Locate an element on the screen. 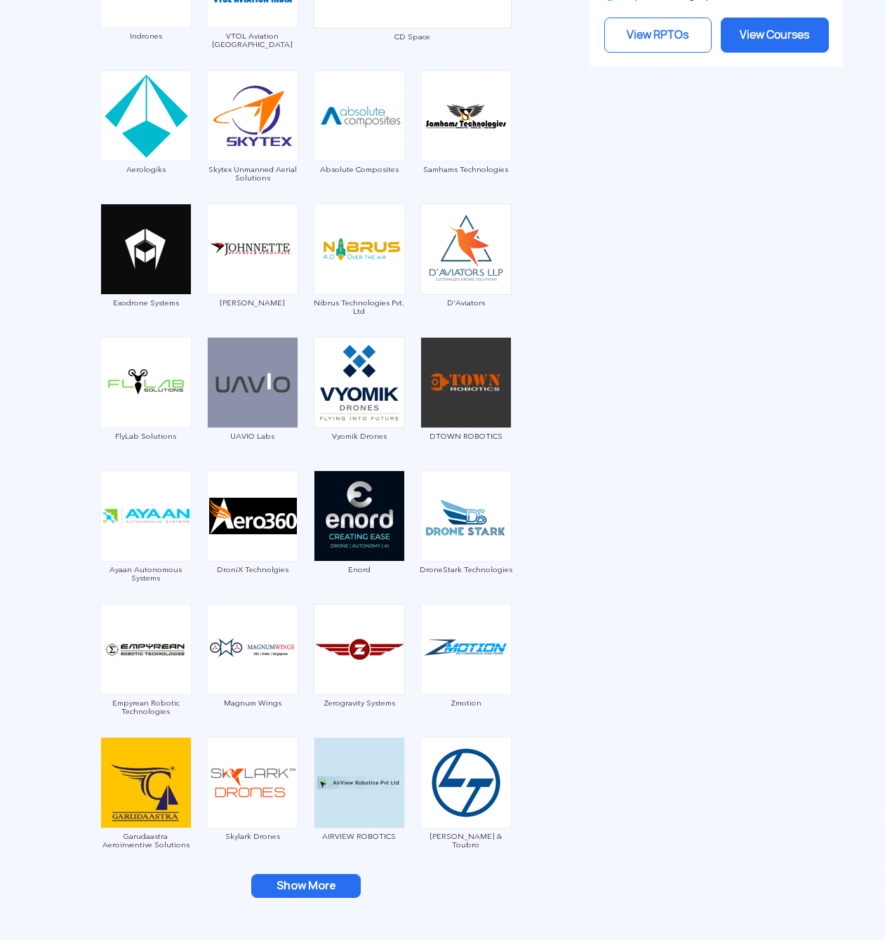  a: D'Aviators is located at coordinates (466, 274).